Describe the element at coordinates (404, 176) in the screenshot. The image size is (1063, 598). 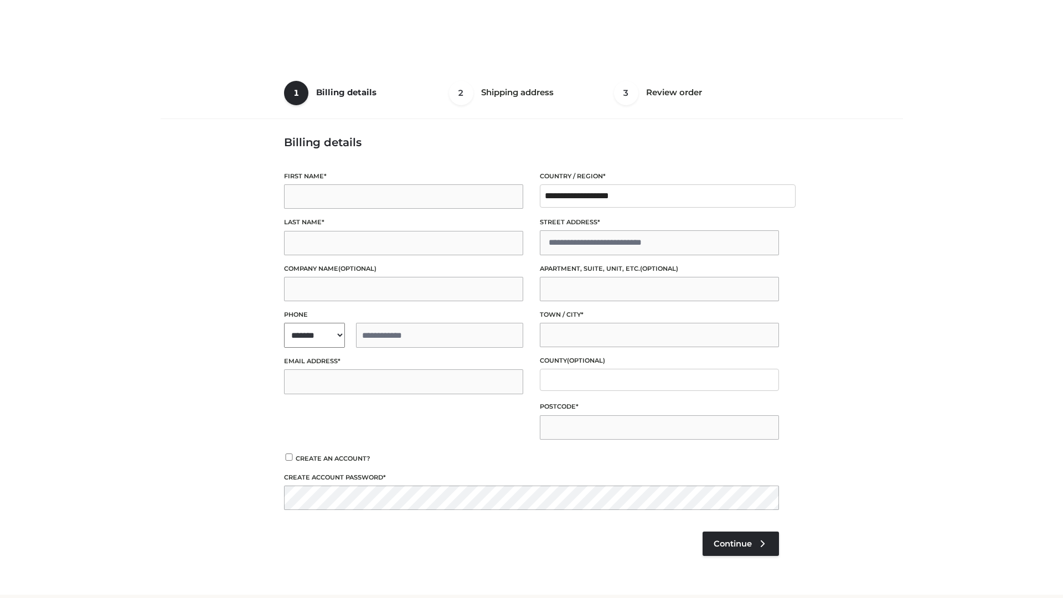
I see `label: First name` at that location.